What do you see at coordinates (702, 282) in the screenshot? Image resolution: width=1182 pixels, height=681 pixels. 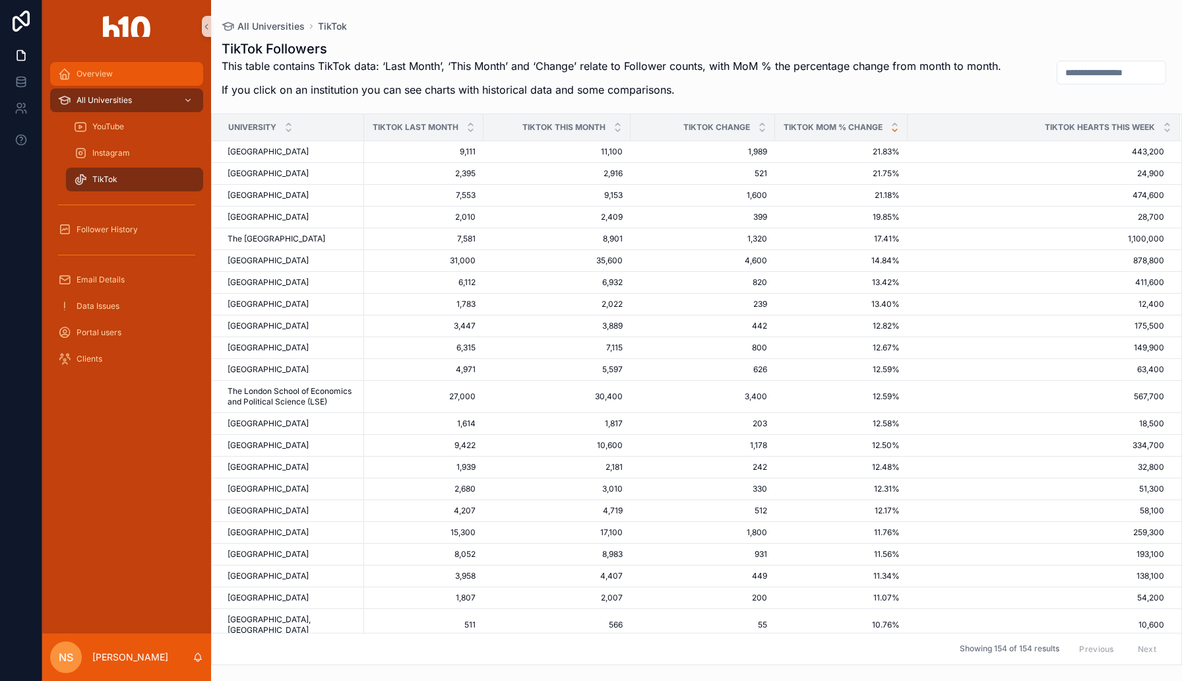 I see `span: 820` at bounding box center [702, 282].